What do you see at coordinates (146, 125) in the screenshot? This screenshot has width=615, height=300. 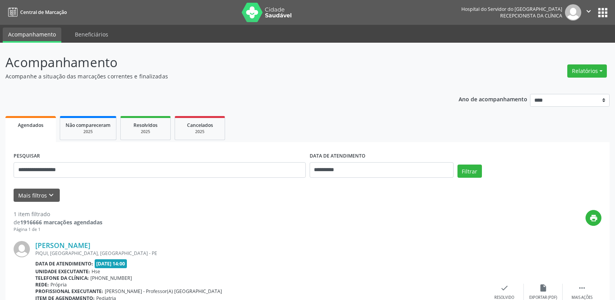 I see `span: Resolvidos` at bounding box center [146, 125].